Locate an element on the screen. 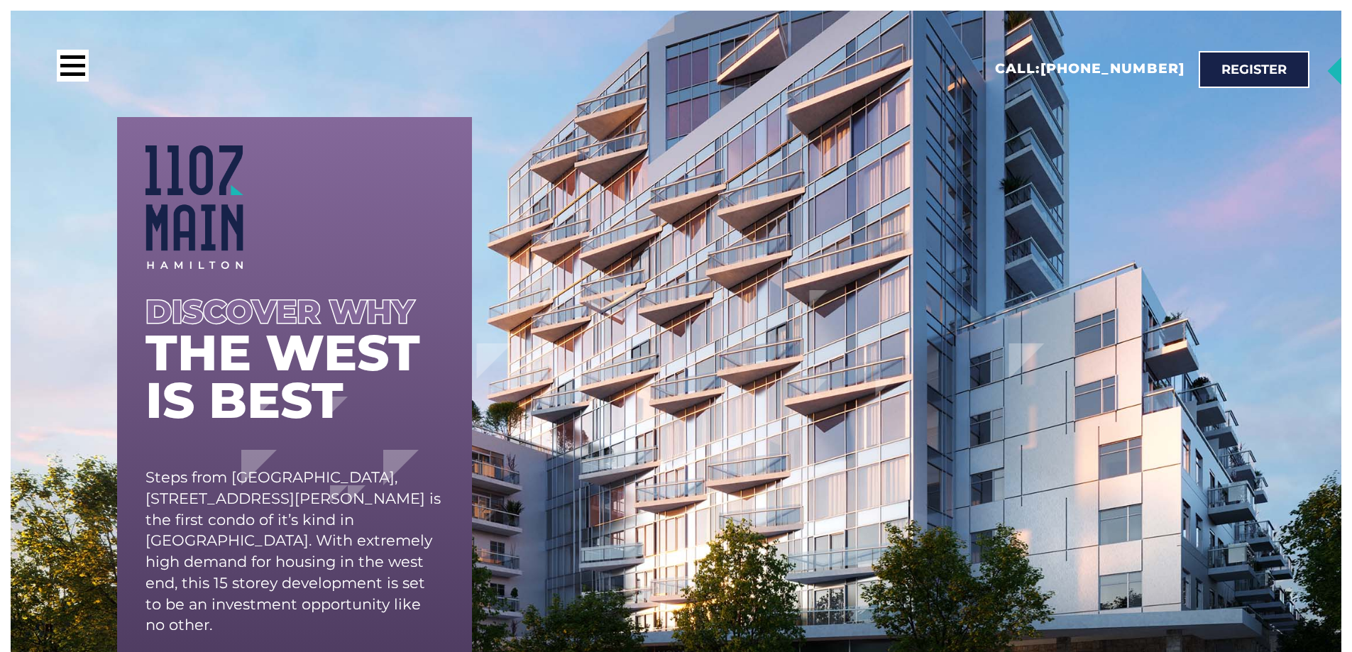 This screenshot has width=1352, height=652. span: Register is located at coordinates (1254, 70).